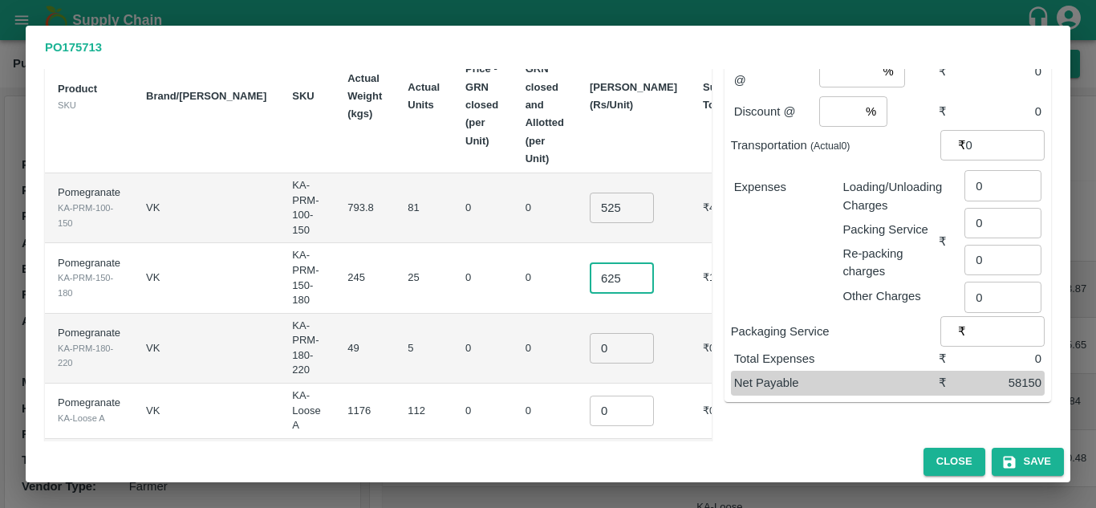 The width and height of the screenshot is (1096, 508). Describe the element at coordinates (891, 262) in the screenshot. I see `p: Re-packing charges` at that location.